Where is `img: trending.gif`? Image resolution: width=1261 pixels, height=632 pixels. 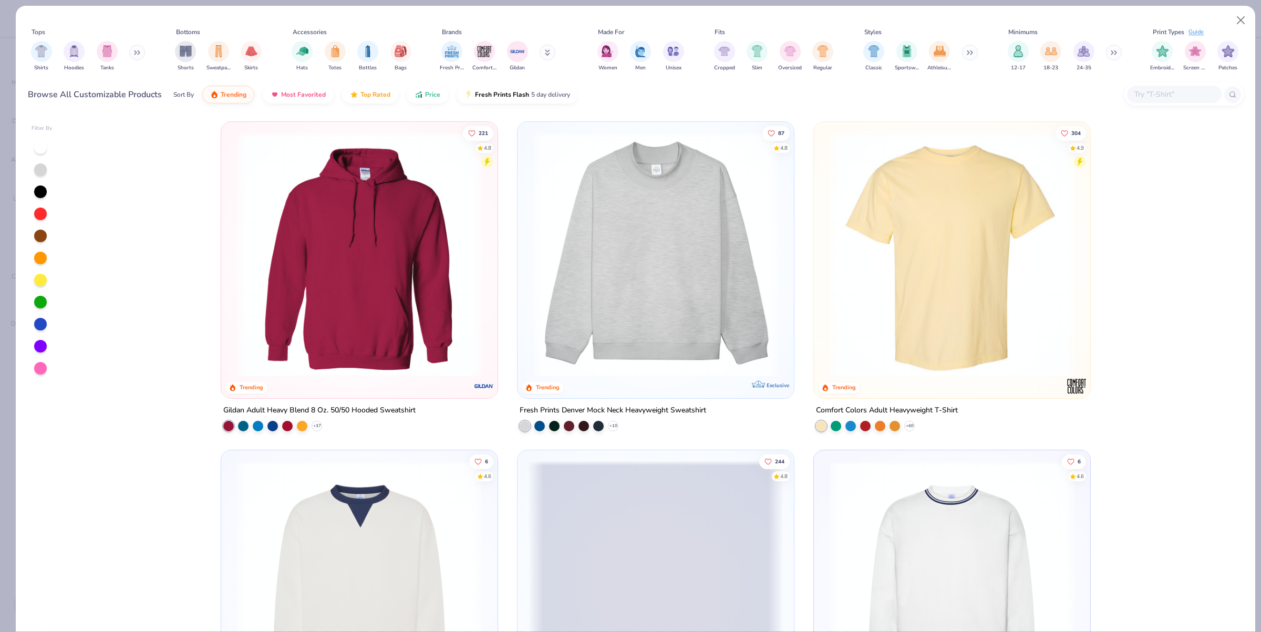 img: trending.gif is located at coordinates (214, 95).